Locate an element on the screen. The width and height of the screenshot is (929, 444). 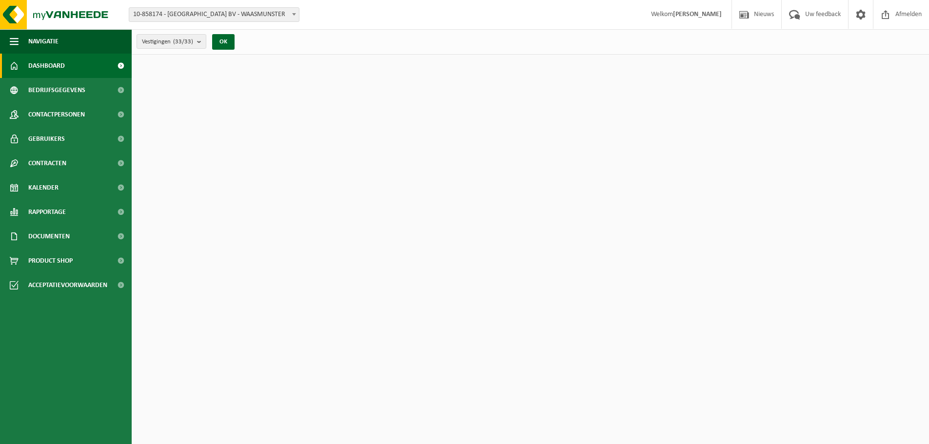
span: Navigatie is located at coordinates (43, 41).